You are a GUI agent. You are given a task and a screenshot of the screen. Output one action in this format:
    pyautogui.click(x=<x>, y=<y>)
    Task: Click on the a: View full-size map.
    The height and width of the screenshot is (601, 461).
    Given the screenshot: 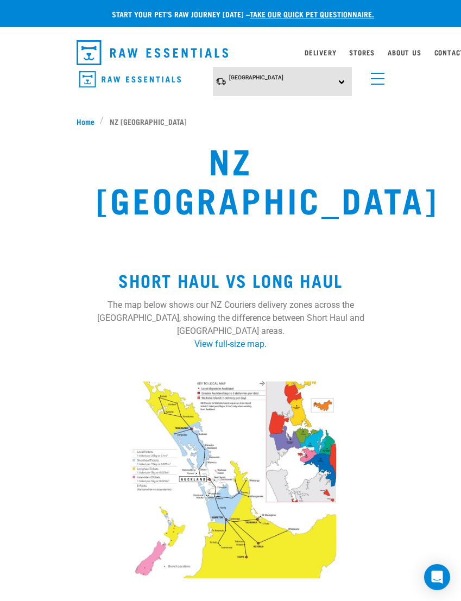 What is the action you would take?
    pyautogui.click(x=230, y=344)
    